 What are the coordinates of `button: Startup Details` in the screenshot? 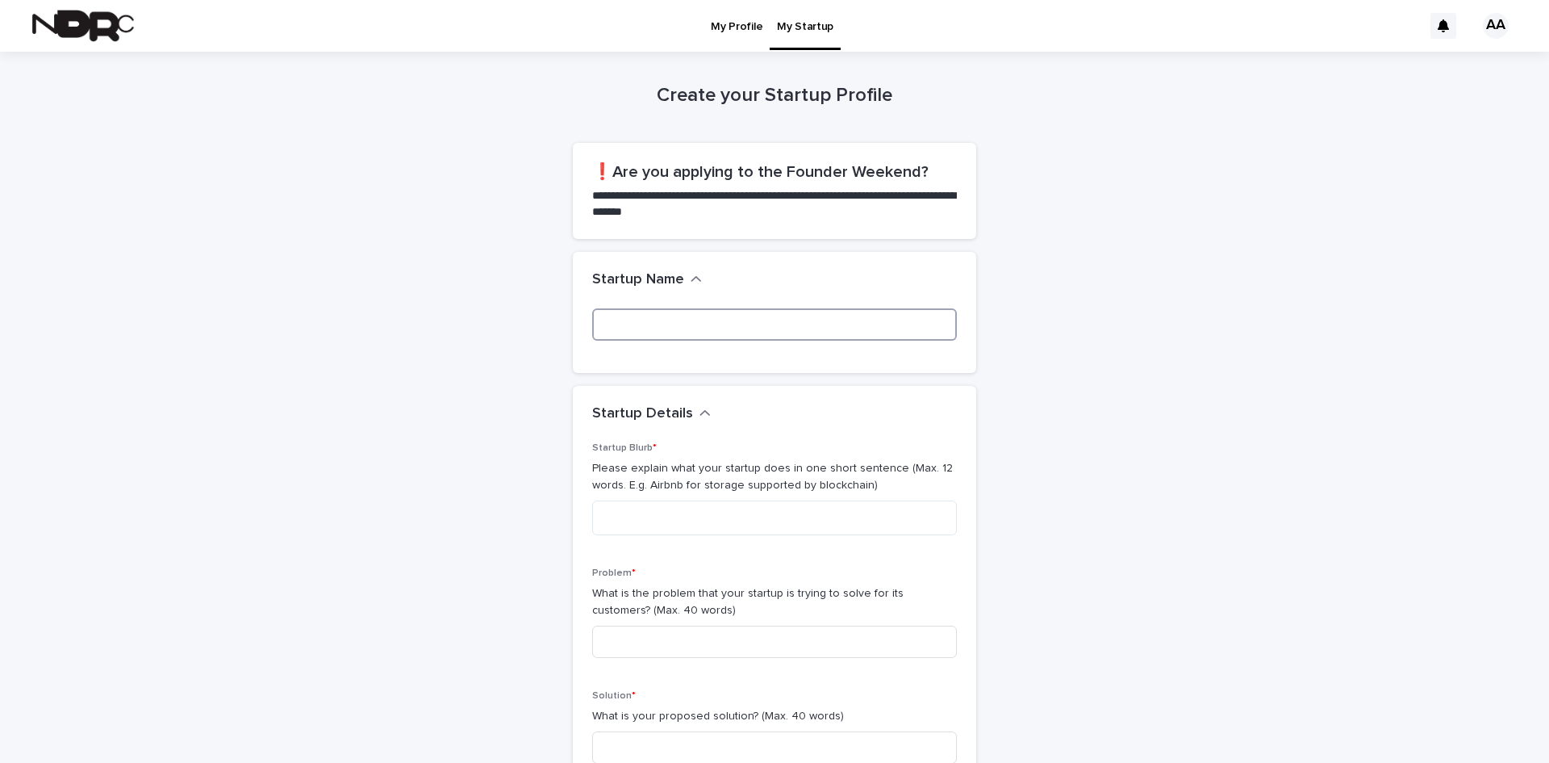 It's located at (651, 414).